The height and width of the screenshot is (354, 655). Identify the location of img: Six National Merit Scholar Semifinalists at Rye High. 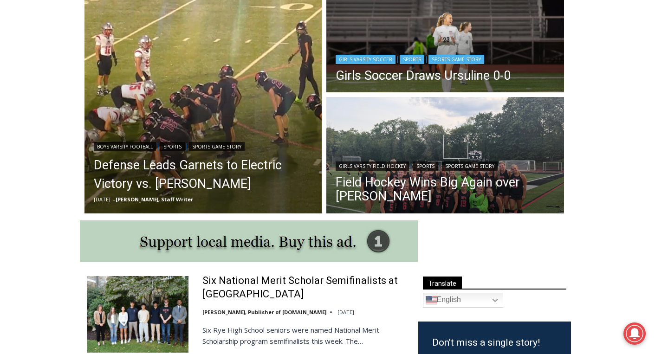
(137, 314).